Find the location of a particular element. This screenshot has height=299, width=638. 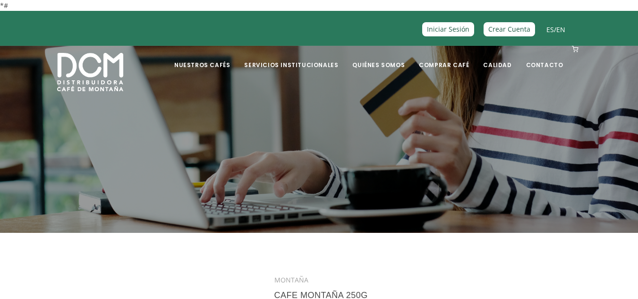

a: Comprar Café is located at coordinates (444, 58).